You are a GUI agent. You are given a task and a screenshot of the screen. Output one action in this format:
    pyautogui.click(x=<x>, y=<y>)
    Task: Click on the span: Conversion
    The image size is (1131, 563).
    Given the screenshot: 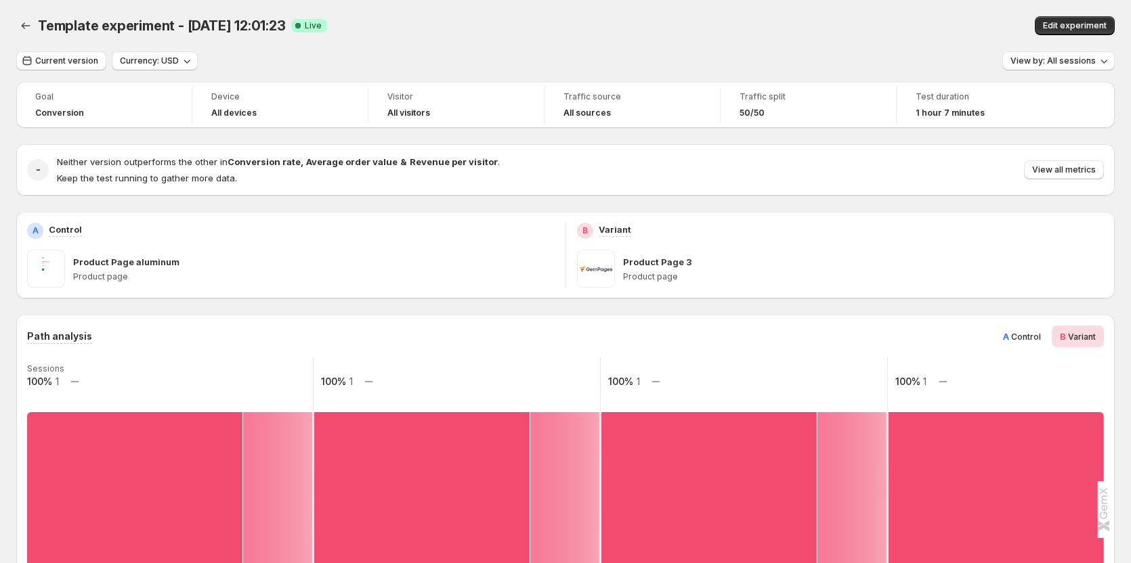 What is the action you would take?
    pyautogui.click(x=60, y=113)
    